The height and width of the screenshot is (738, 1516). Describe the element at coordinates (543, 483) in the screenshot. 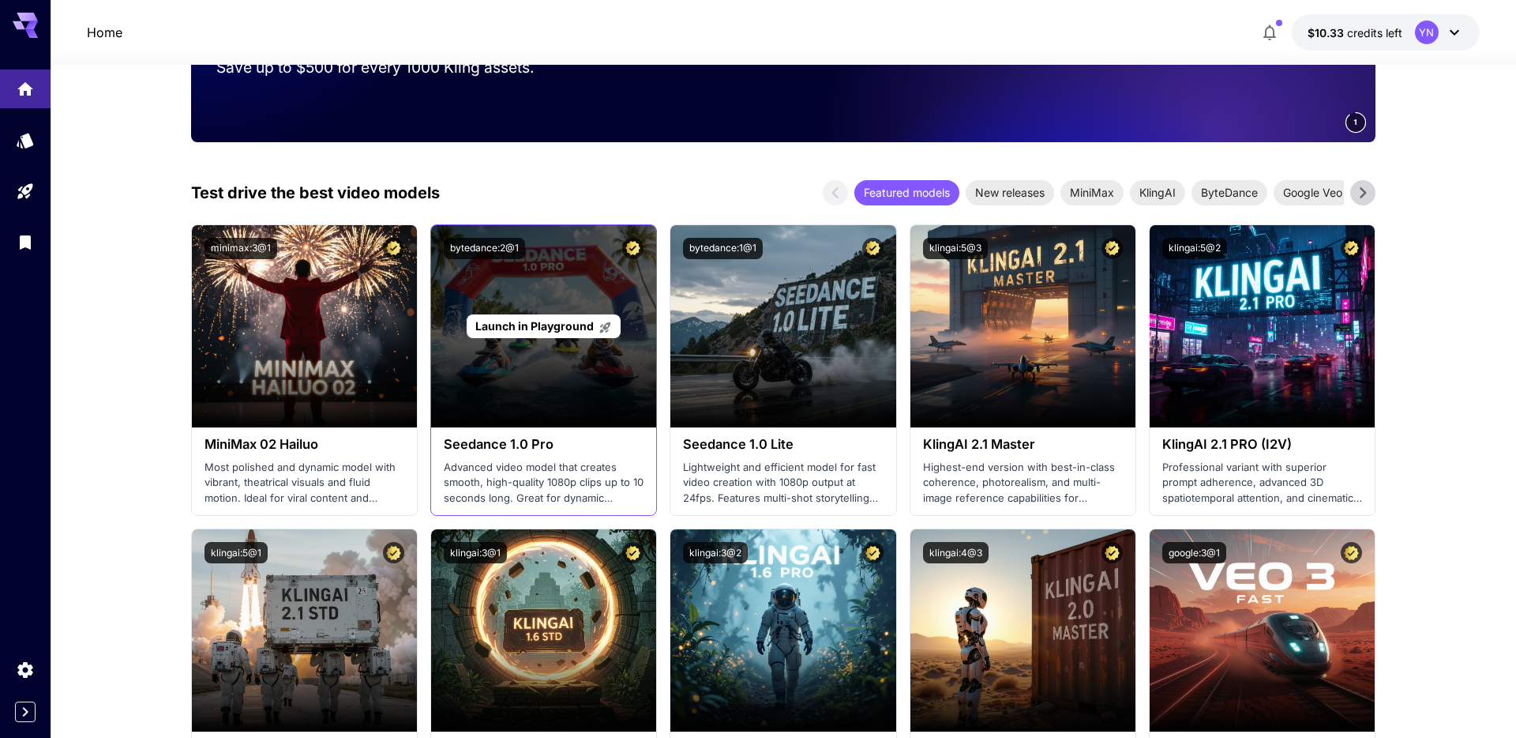

I see `p: Advanced video model that creates smooth, high-quality 1080p clips up to 10 seconds long. Great f...` at that location.